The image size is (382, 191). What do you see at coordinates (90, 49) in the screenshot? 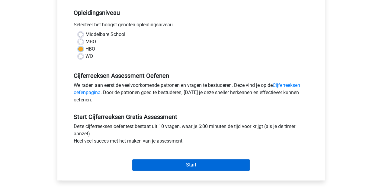
I see `label: HBO` at bounding box center [90, 49].